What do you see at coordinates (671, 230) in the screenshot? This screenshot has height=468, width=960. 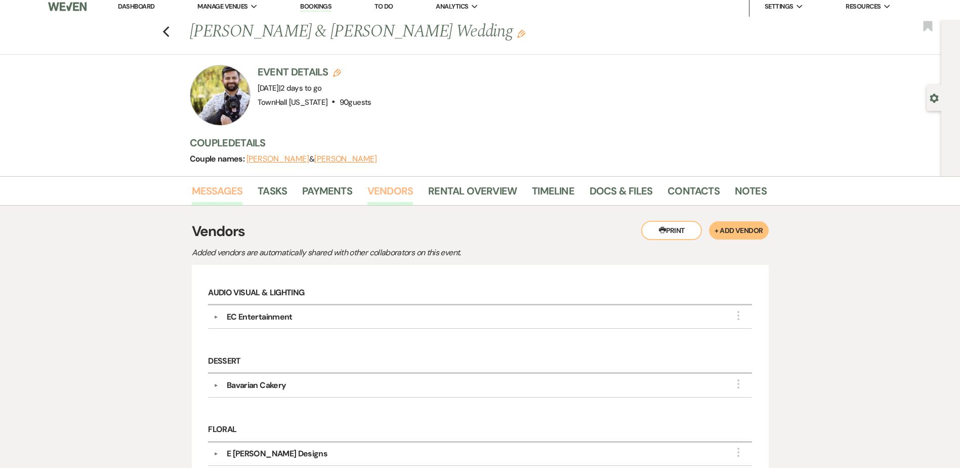 I see `button: Print` at bounding box center [671, 230].